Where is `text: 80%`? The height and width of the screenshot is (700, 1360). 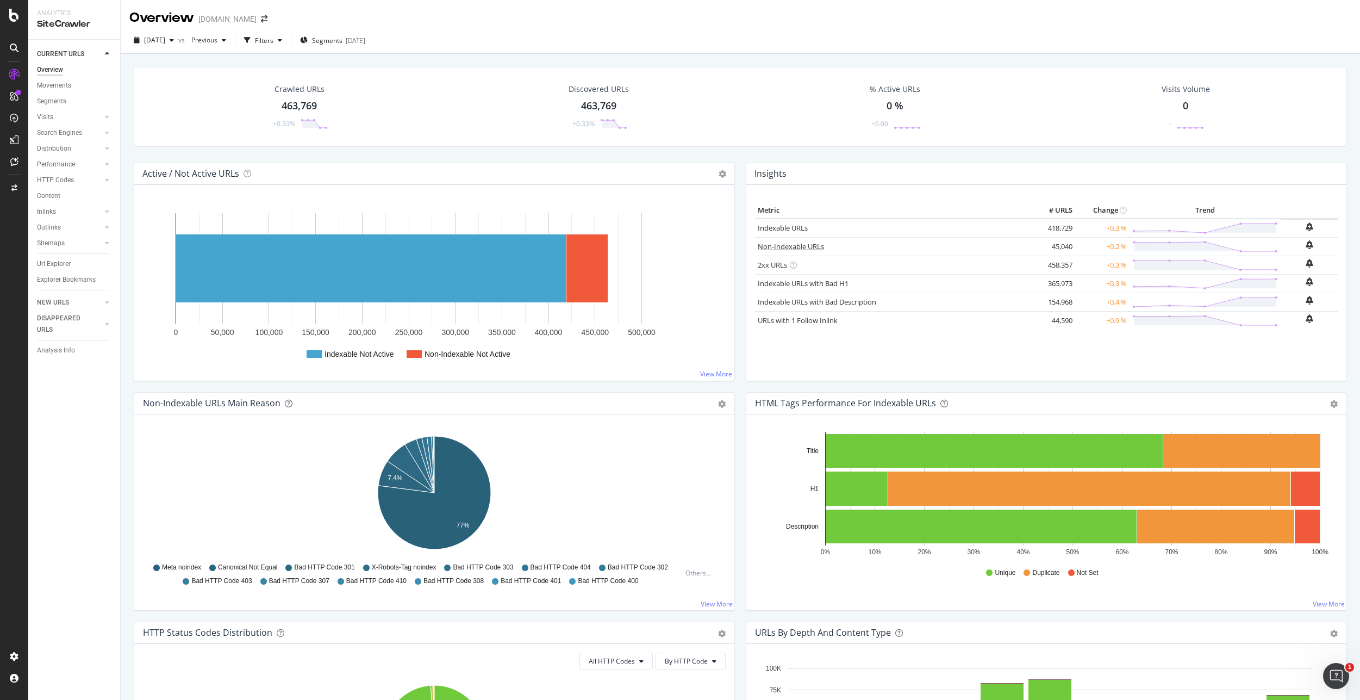
text: 80% is located at coordinates (1221, 552).